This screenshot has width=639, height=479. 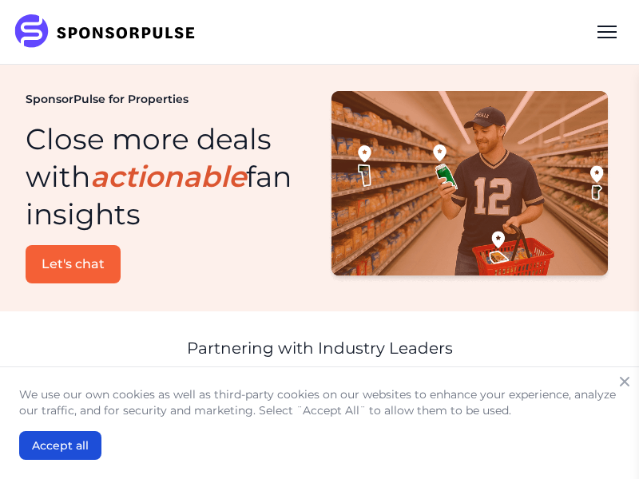 What do you see at coordinates (60, 446) in the screenshot?
I see `button: Accept all` at bounding box center [60, 446].